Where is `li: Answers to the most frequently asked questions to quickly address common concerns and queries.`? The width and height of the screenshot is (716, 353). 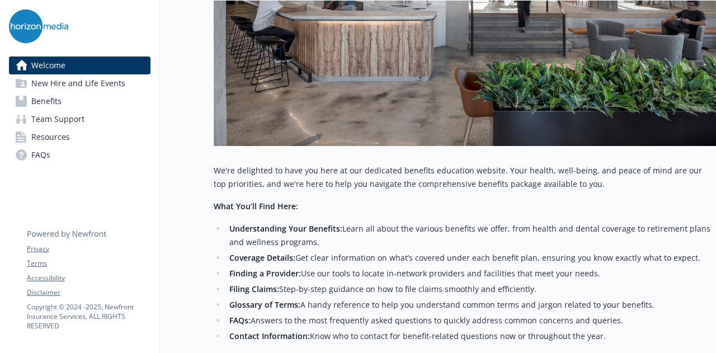 li: Answers to the most frequently asked questions to quickly address common concerns and queries. is located at coordinates (471, 320).